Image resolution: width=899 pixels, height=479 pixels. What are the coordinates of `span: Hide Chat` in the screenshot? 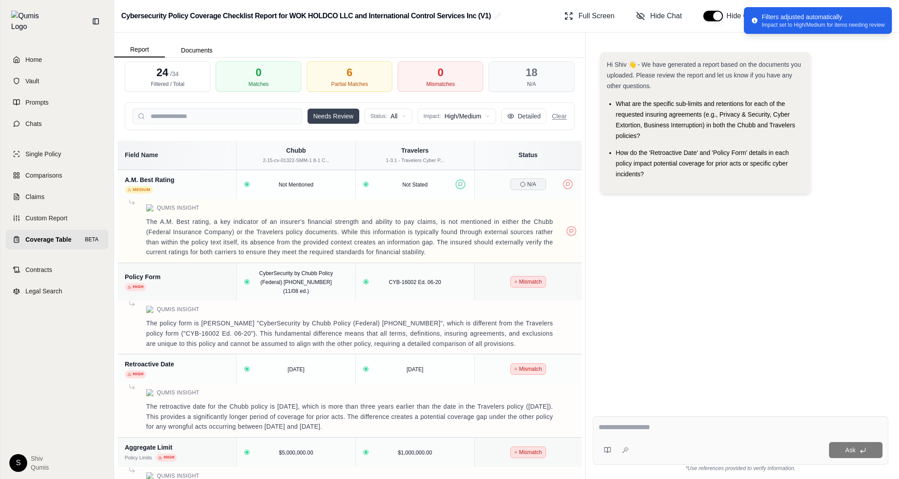 It's located at (666, 16).